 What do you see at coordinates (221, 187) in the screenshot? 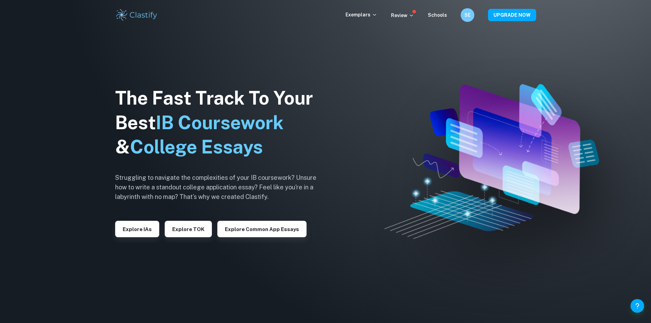
I see `h6: Struggling to navigate the complexities of your IB coursework? Unsure how to write a standout col...` at bounding box center [221, 187].